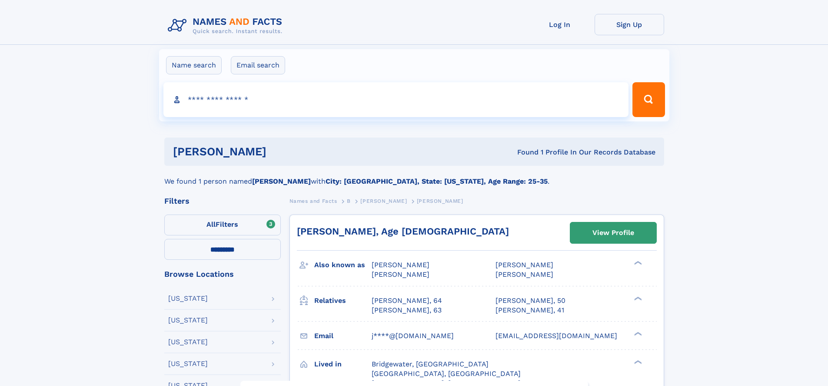  Describe the element at coordinates (223, 225) in the screenshot. I see `label: Filters` at that location.